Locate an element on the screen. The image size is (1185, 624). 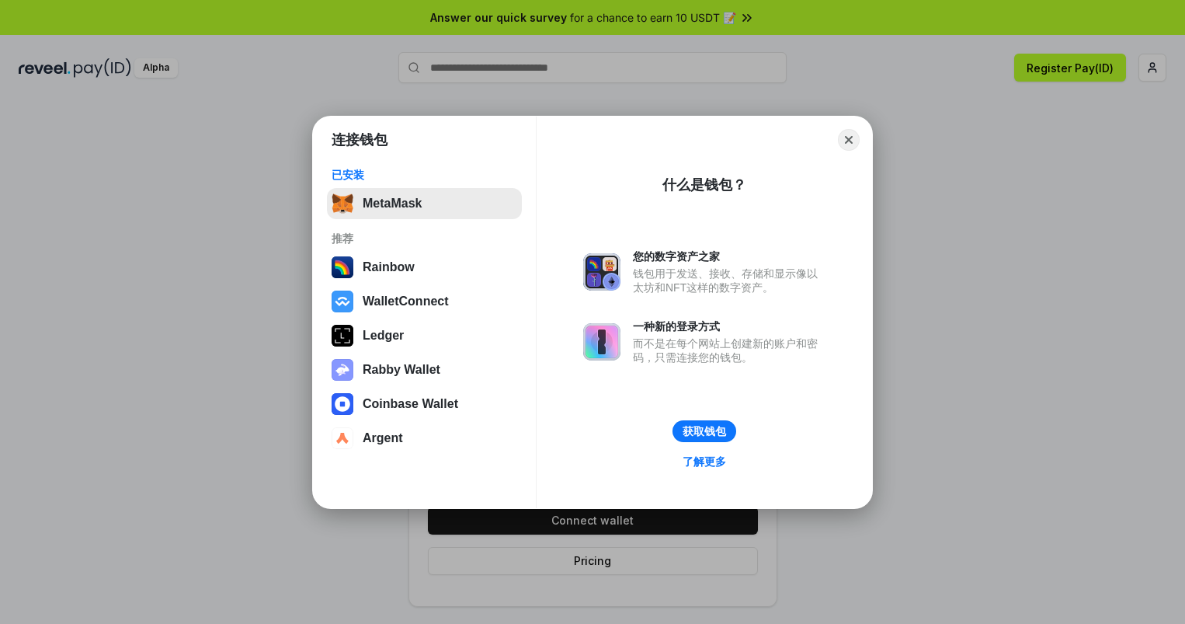
div: 什么是钱包？ is located at coordinates (704, 185).